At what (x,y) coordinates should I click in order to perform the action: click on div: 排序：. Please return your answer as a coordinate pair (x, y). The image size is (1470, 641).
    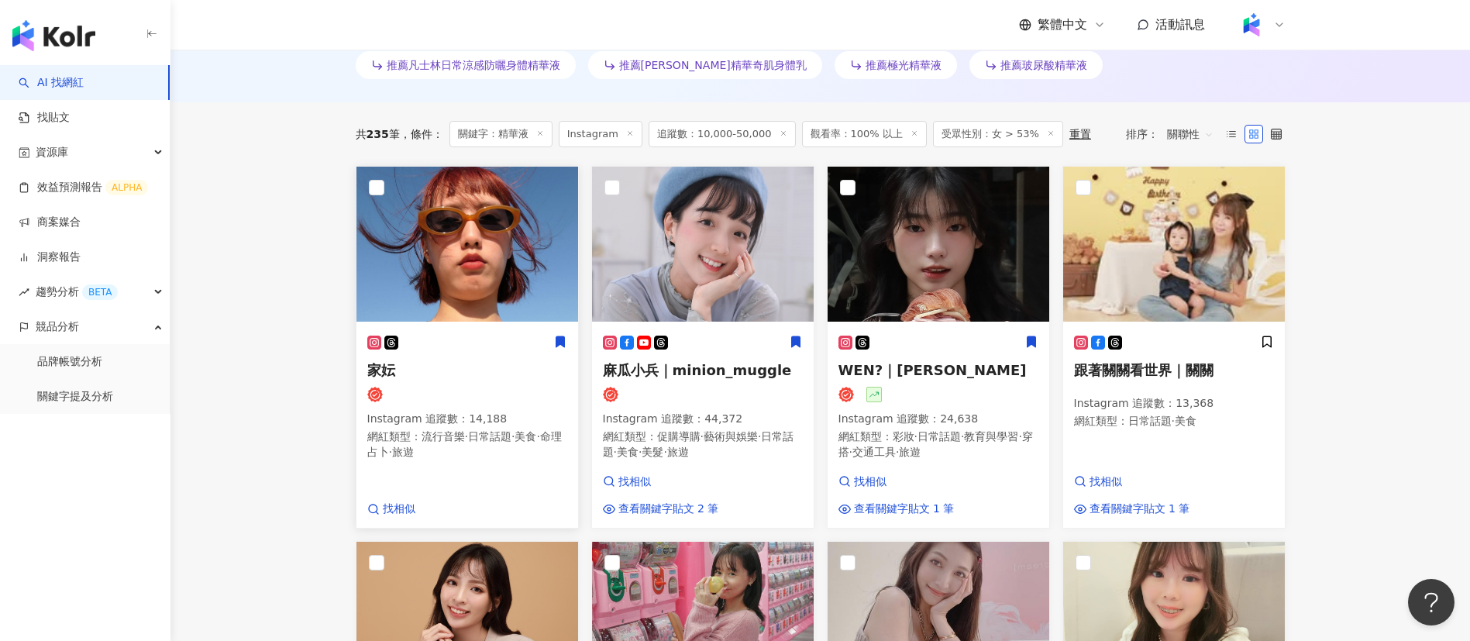
    Looking at the image, I should click on (1174, 134).